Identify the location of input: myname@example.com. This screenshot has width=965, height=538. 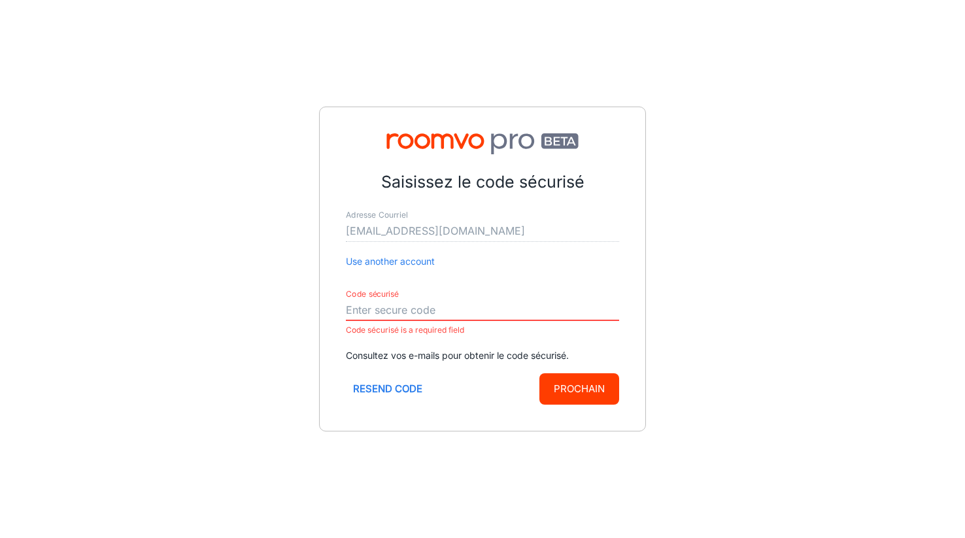
(483, 232).